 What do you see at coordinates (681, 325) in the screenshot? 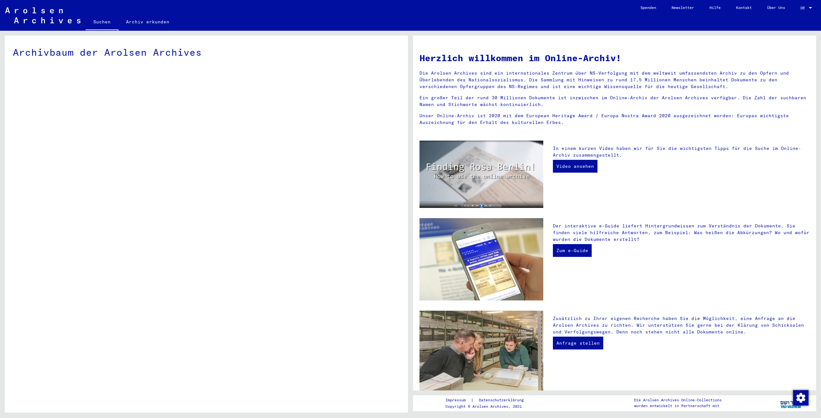
I see `p: Zusätzlich zu Ihrer eigenen Recherche haben Sie die Möglichkeit, eine Anfrage an die Arolsen Arch...` at bounding box center [681, 325].